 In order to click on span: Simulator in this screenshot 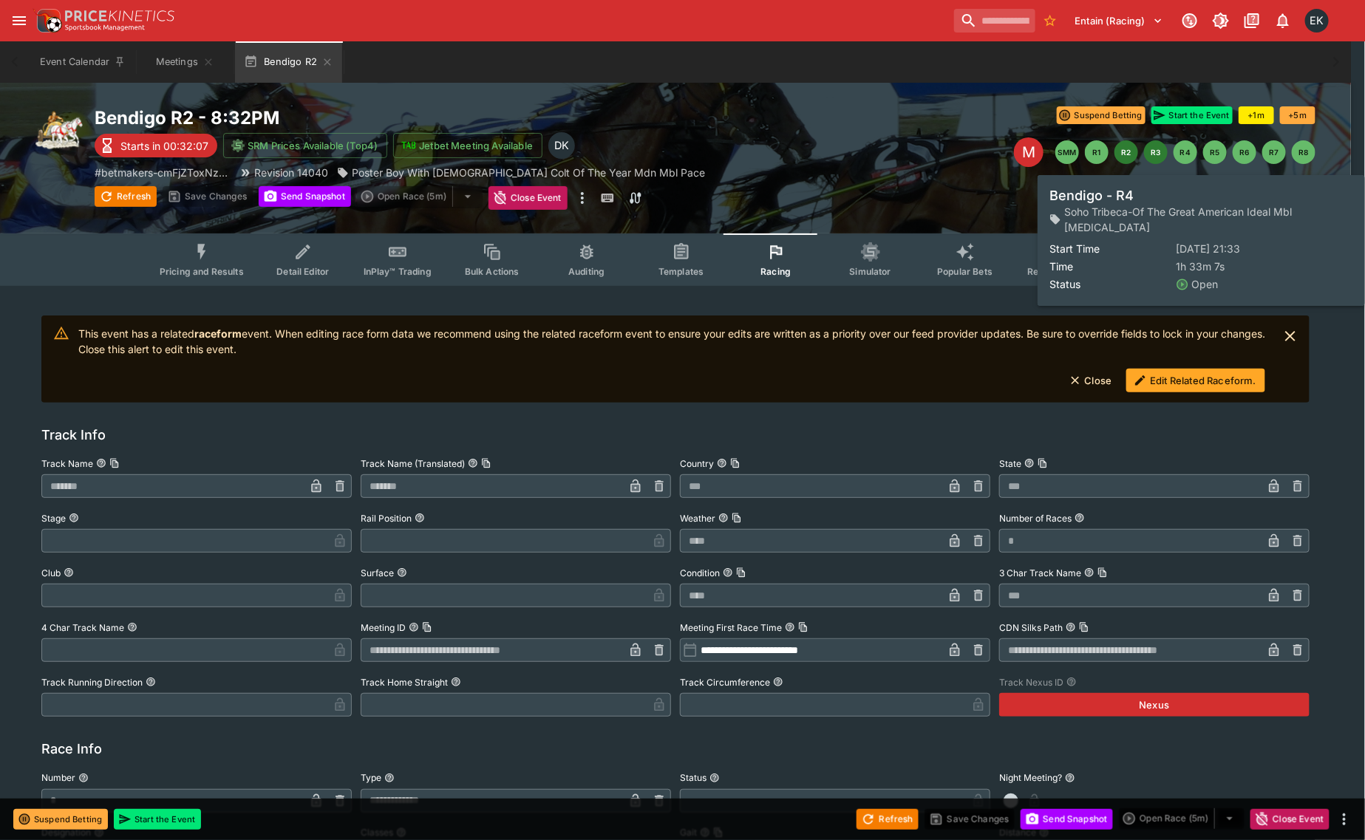, I will do `click(870, 271)`.